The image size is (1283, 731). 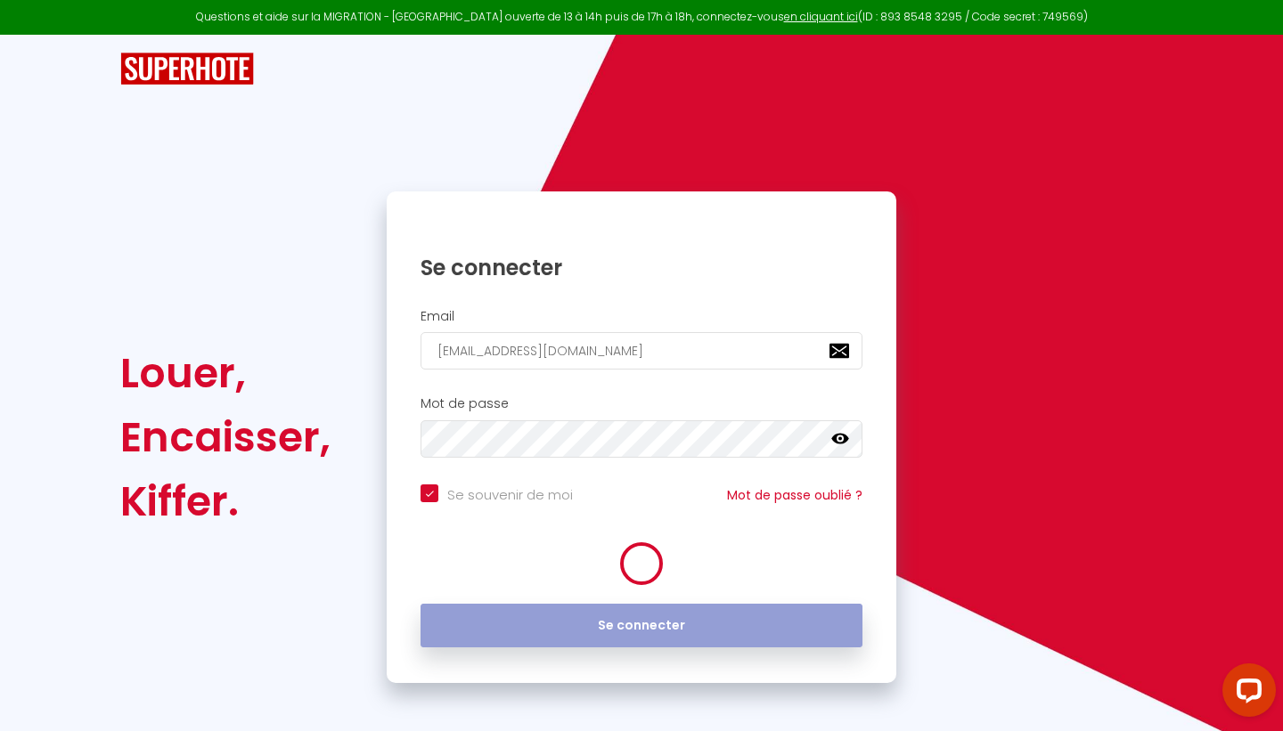 What do you see at coordinates (641, 267) in the screenshot?
I see `h1: Se connecter` at bounding box center [641, 267].